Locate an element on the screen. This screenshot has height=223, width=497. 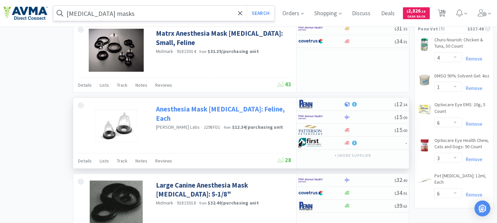
img: 675ecce21e7f41d581b3bfc764b9041b_800921.png is located at coordinates (424, 145).